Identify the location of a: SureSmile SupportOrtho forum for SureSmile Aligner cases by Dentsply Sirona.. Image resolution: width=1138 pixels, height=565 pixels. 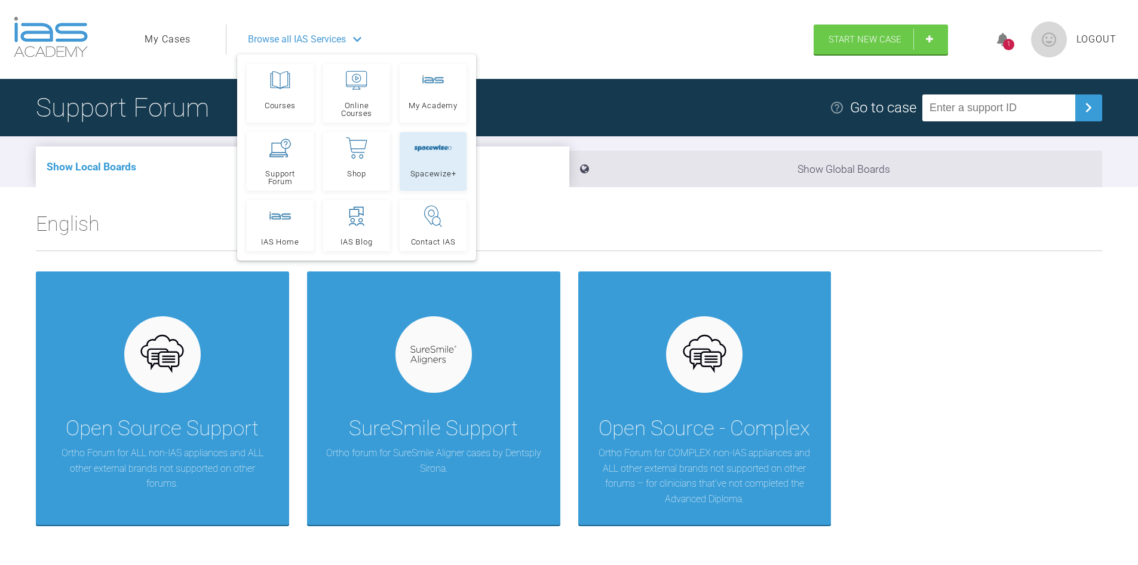
(434, 398).